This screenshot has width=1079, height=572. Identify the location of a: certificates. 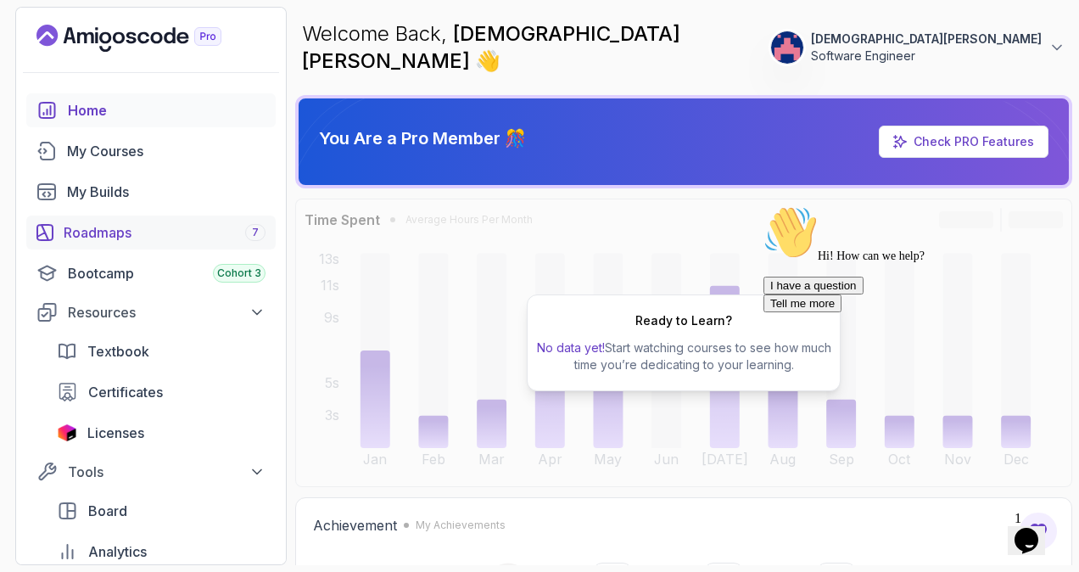
(161, 392).